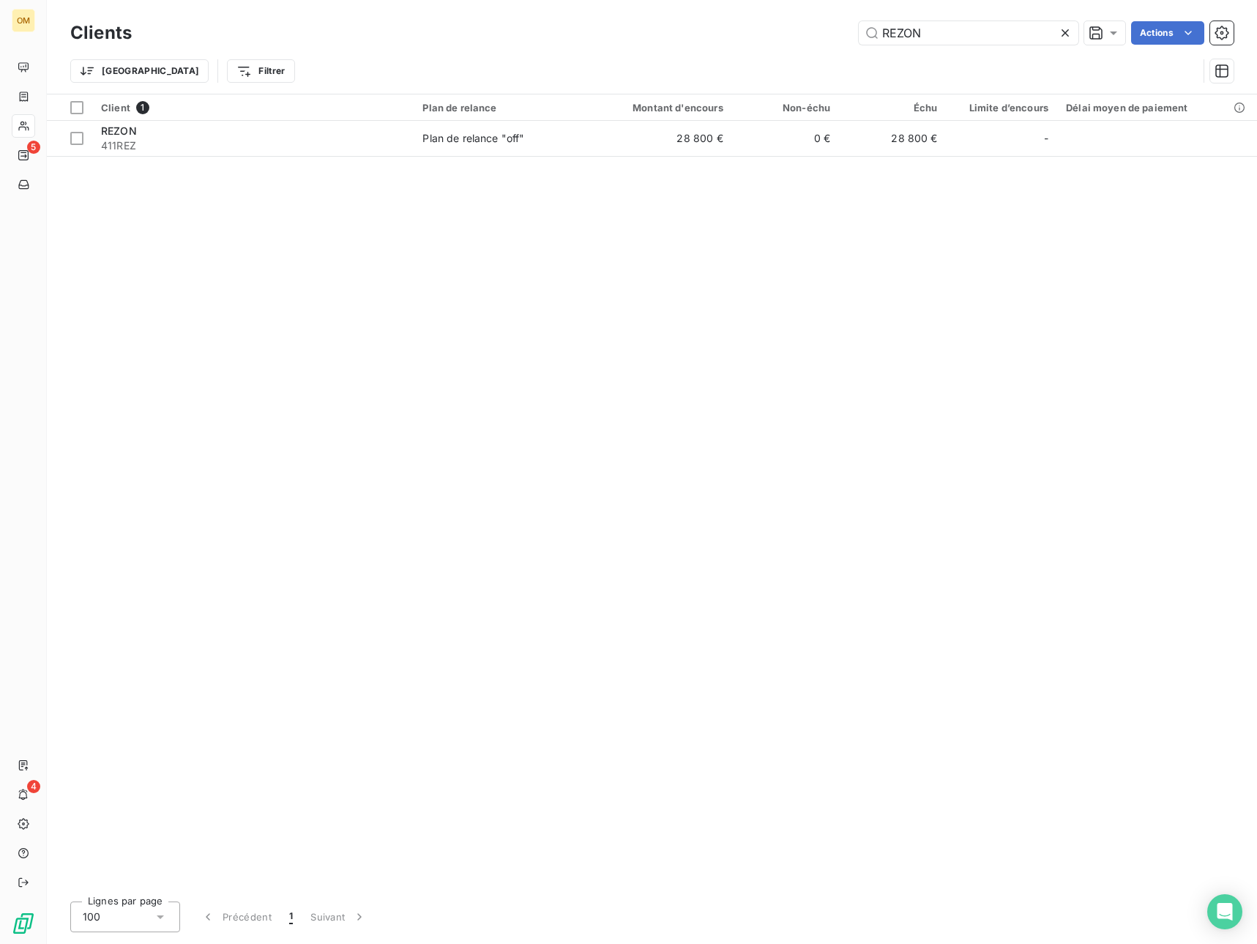  What do you see at coordinates (1225, 911) in the screenshot?
I see `div: Open Intercom Messenger` at bounding box center [1225, 911].